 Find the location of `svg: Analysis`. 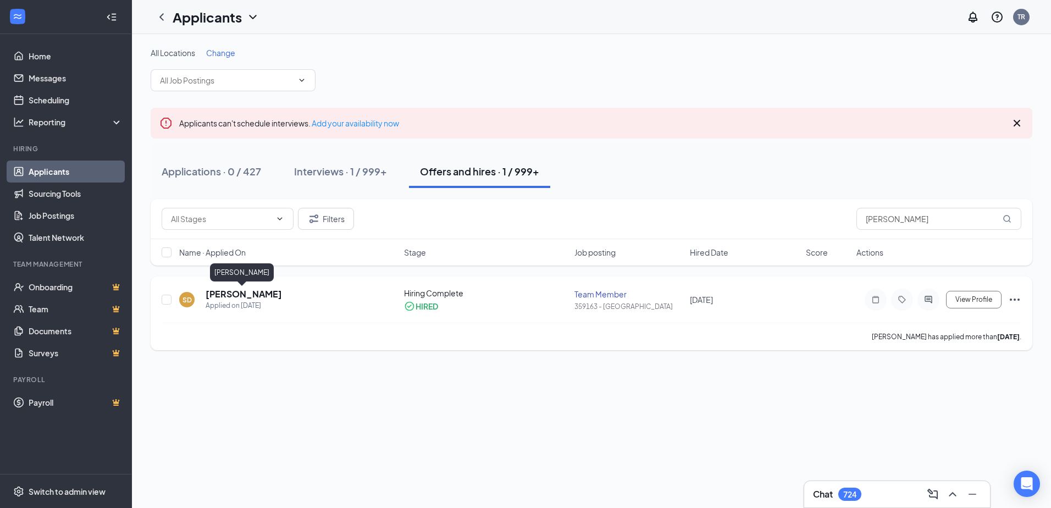

svg: Analysis is located at coordinates (19, 122).